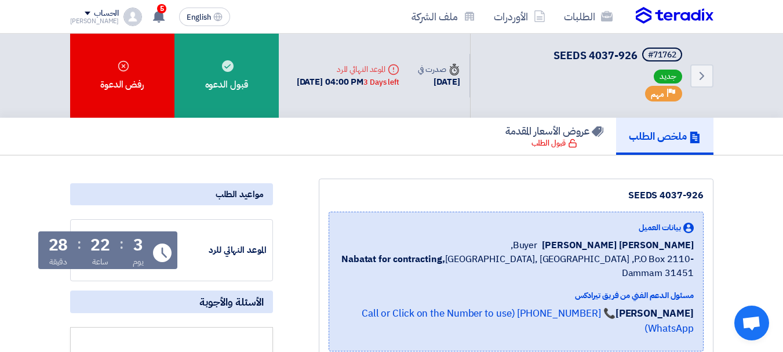 The height and width of the screenshot is (352, 783). Describe the element at coordinates (439, 69) in the screenshot. I see `div: صدرت في` at that location.